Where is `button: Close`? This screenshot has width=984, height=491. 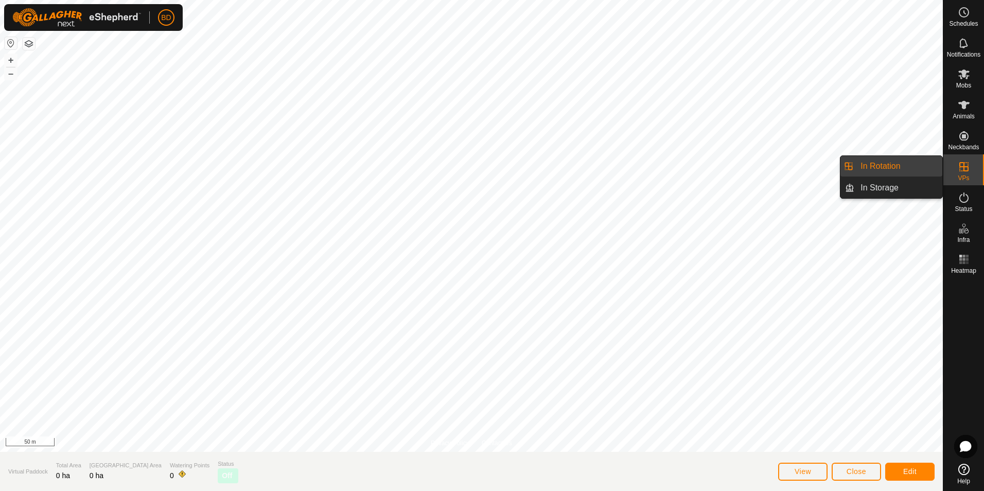
button: Close is located at coordinates (856, 471).